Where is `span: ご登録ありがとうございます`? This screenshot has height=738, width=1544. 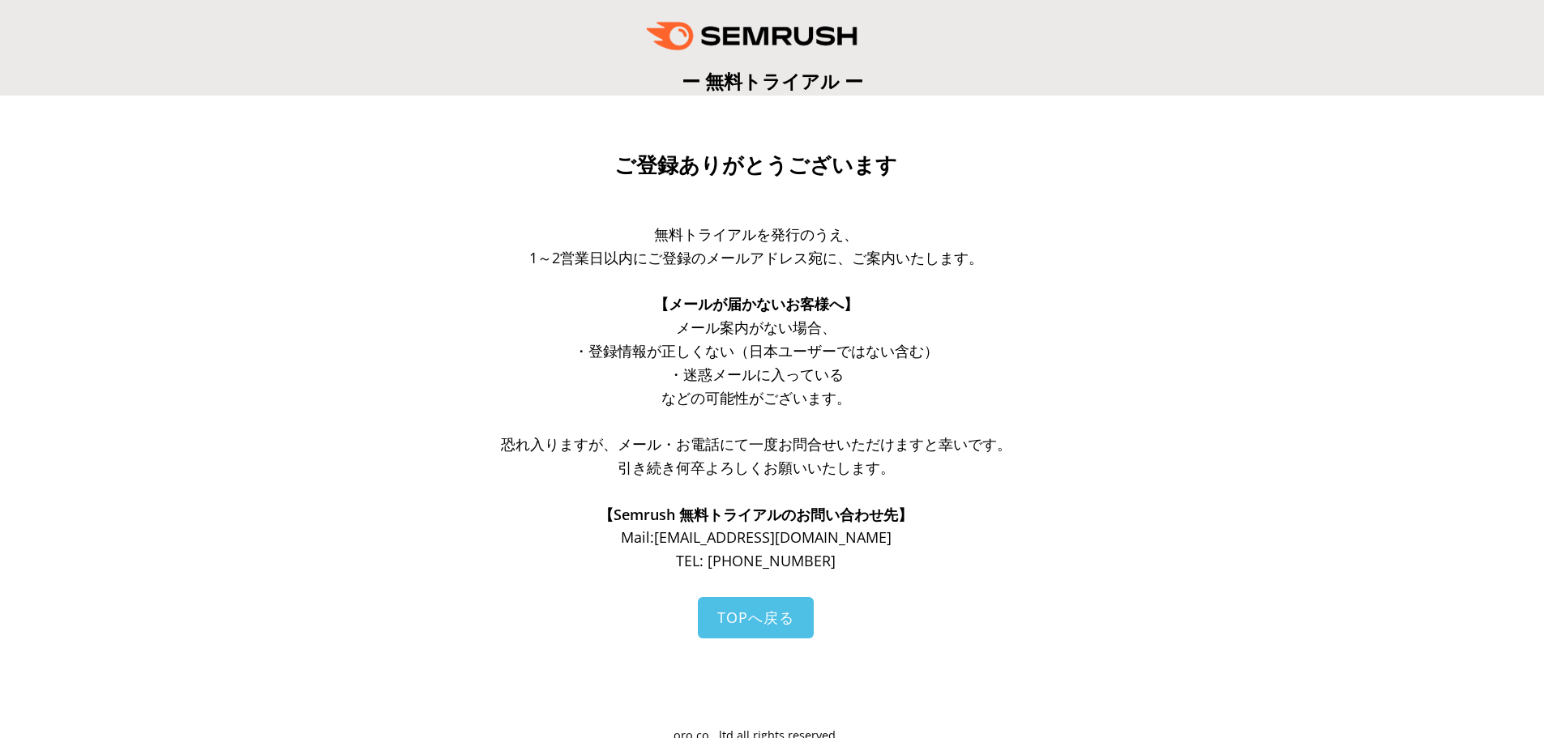
span: ご登録ありがとうございます is located at coordinates (755, 165).